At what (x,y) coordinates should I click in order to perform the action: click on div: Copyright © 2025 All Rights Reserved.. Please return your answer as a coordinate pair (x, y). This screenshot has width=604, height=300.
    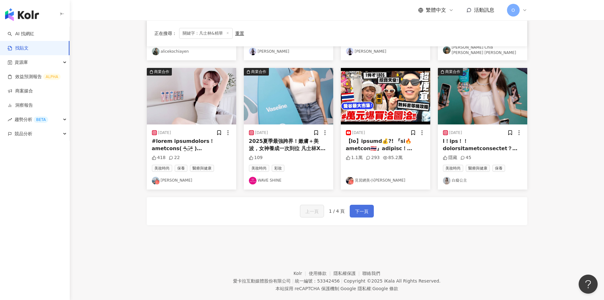
    Looking at the image, I should click on (392, 281).